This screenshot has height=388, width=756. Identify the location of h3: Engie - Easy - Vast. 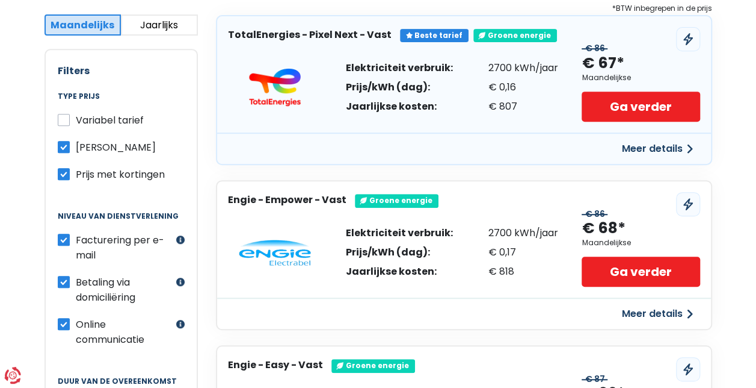
(276, 364).